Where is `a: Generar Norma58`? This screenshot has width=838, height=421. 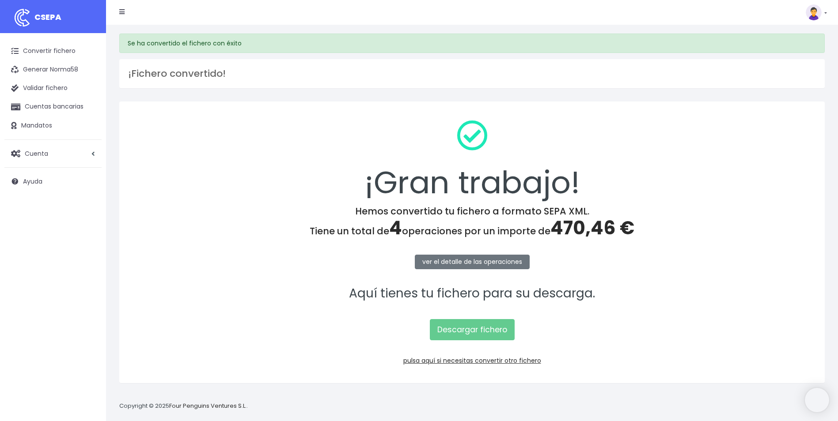 a: Generar Norma58 is located at coordinates (53, 70).